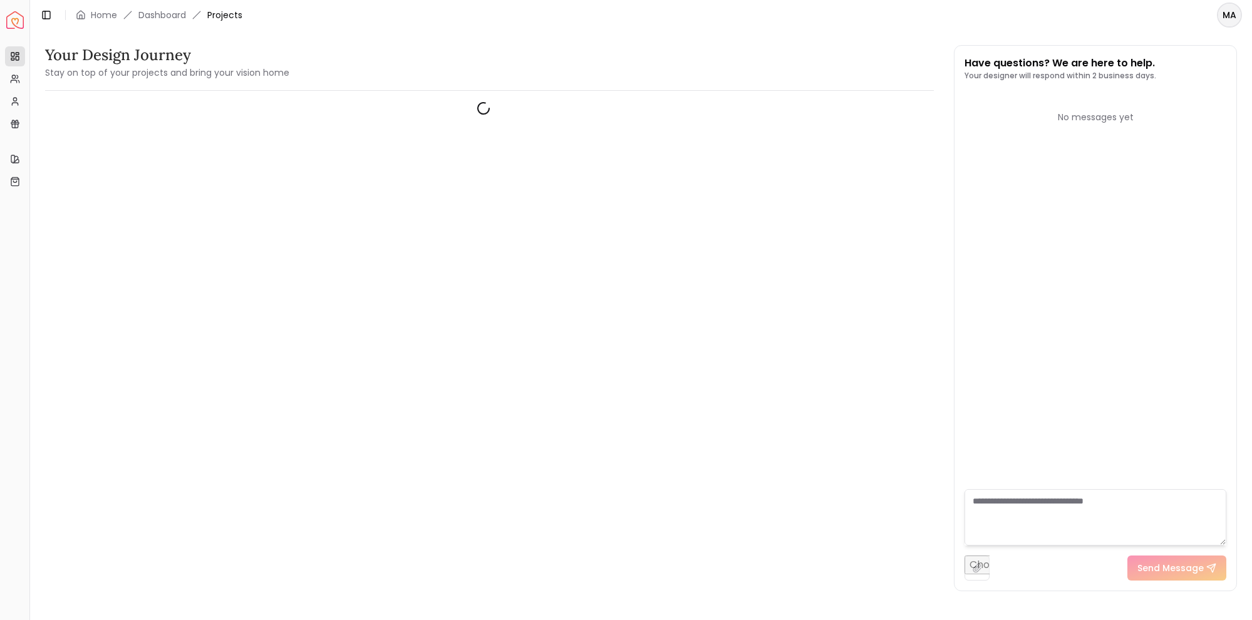 The height and width of the screenshot is (620, 1252). I want to click on small: Stay on top of your projects and bring your vision home, so click(167, 73).